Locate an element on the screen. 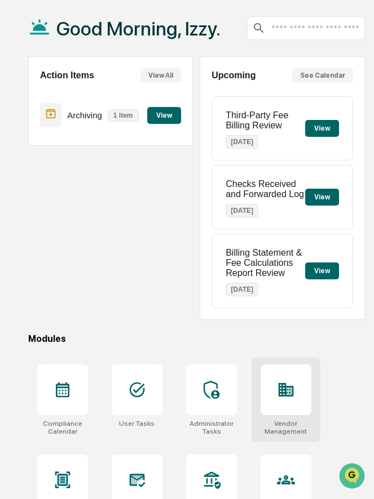 The height and width of the screenshot is (499, 374). div: User Tasks is located at coordinates (136, 424).